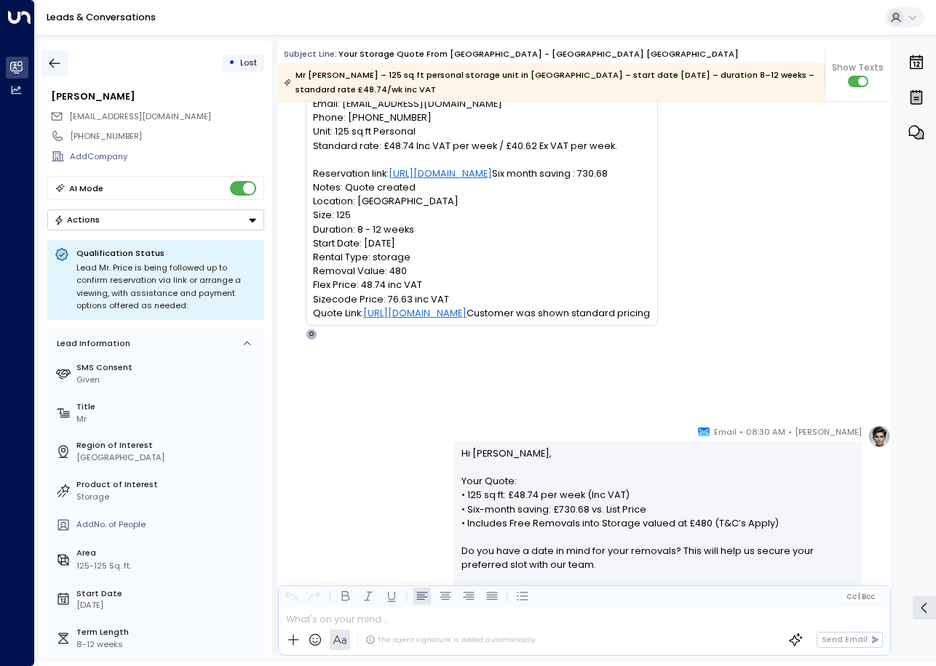  I want to click on div: 8-12 weeks, so click(167, 645).